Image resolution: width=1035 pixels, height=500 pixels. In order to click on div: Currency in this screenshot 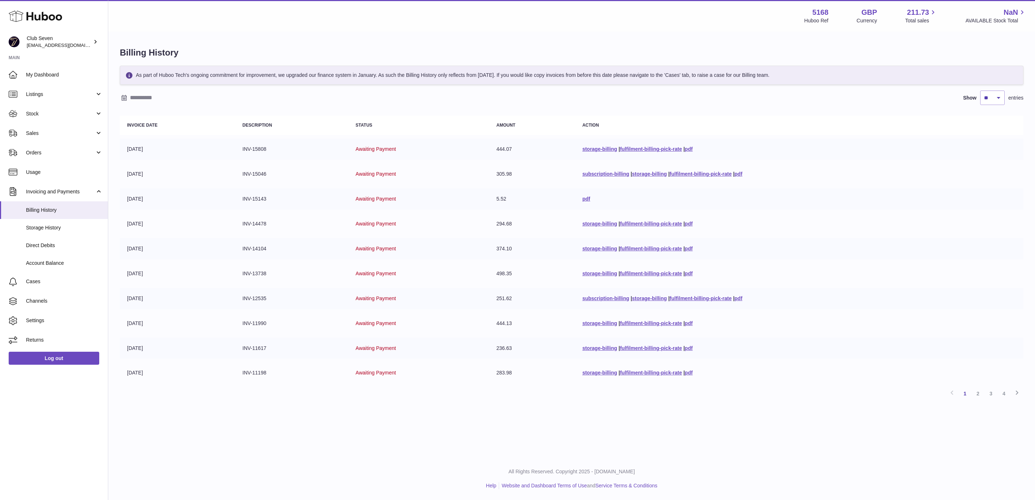, I will do `click(867, 21)`.